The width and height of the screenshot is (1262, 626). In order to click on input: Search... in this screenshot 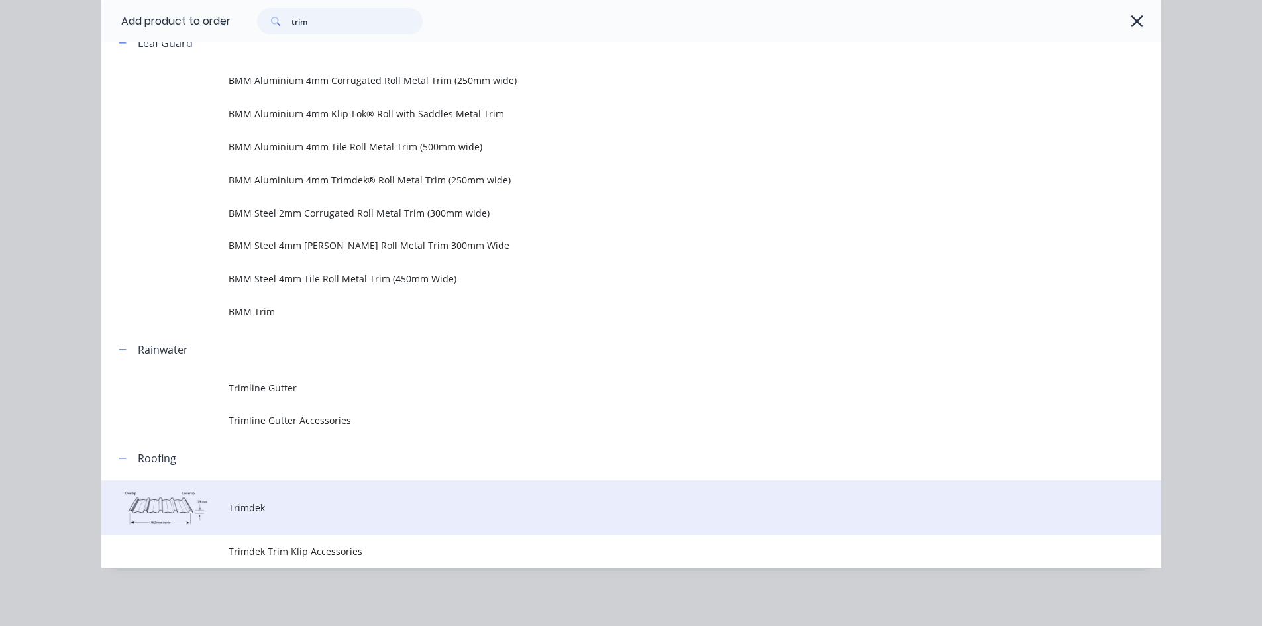, I will do `click(357, 21)`.